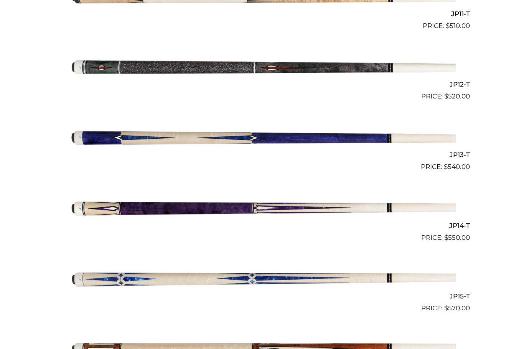 The image size is (524, 349). What do you see at coordinates (456, 308) in the screenshot?
I see `bdi: 570.00` at bounding box center [456, 308].